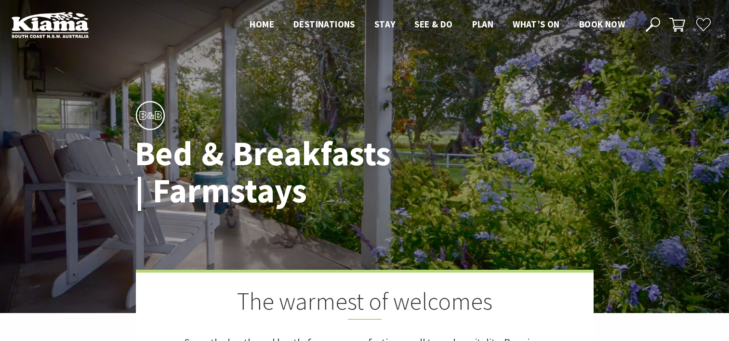  What do you see at coordinates (262, 24) in the screenshot?
I see `span: Home` at bounding box center [262, 24].